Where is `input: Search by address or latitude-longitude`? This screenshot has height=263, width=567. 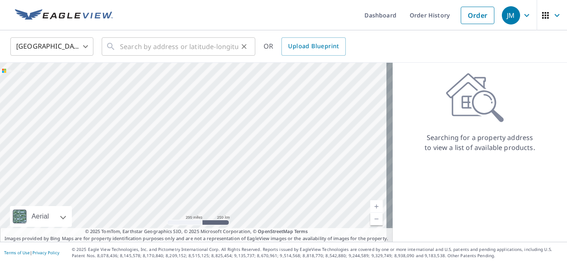 input: Search by address or latitude-longitude is located at coordinates (179, 46).